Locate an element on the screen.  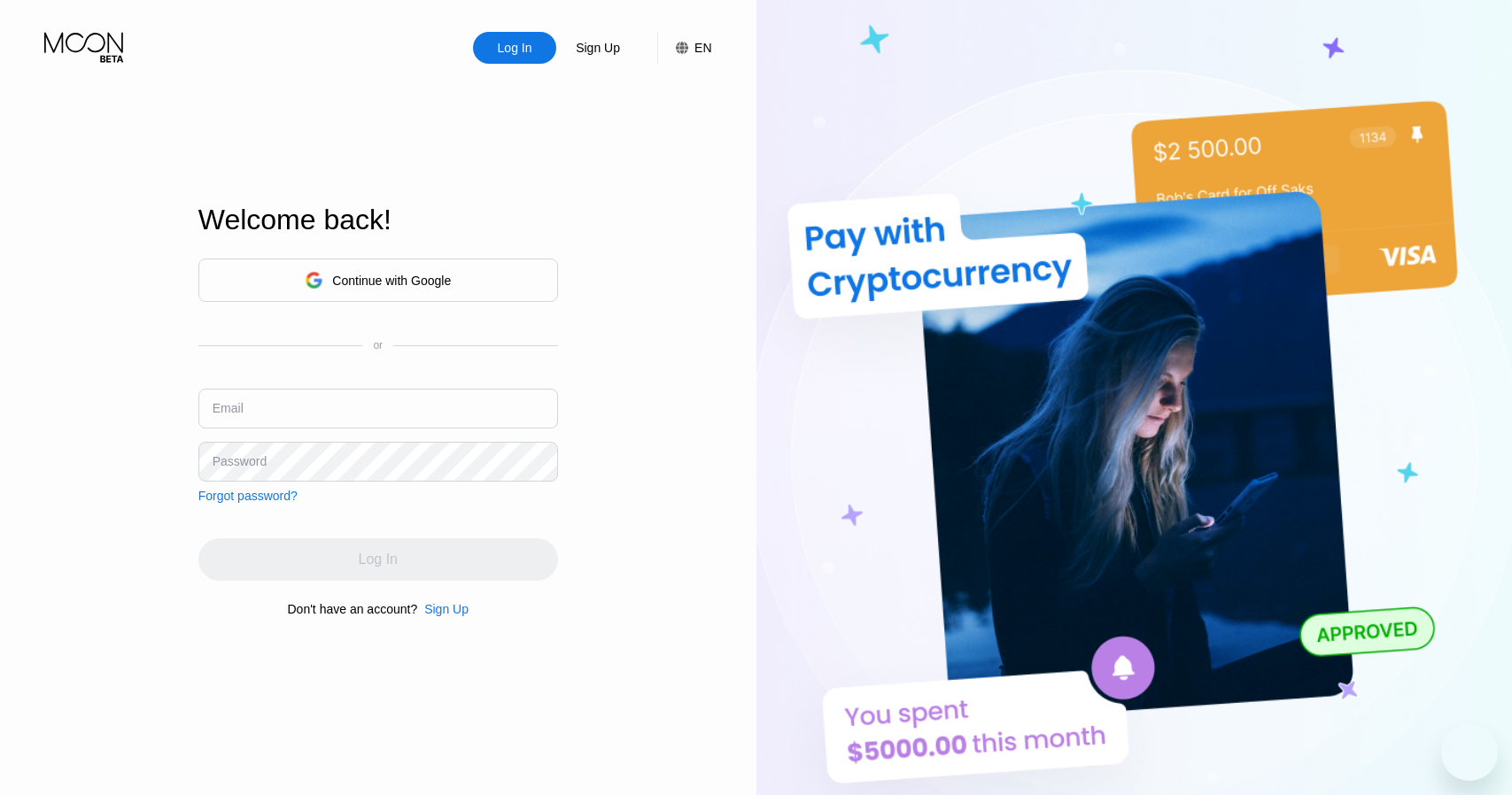
div: Email is located at coordinates (228, 408).